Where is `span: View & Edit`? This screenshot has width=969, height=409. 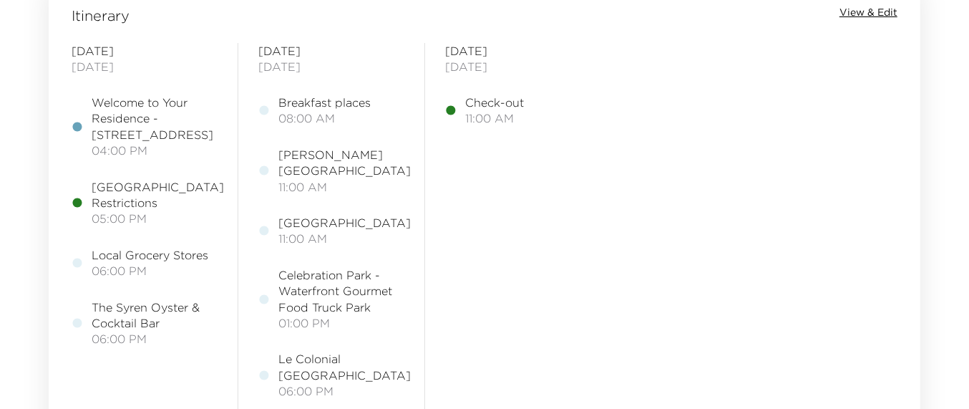
span: View & Edit is located at coordinates (869, 13).